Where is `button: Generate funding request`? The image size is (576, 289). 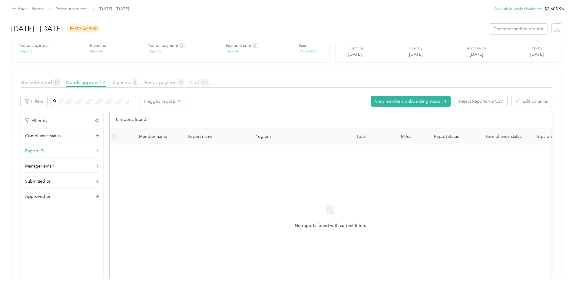
button: Generate funding request is located at coordinates (518, 29).